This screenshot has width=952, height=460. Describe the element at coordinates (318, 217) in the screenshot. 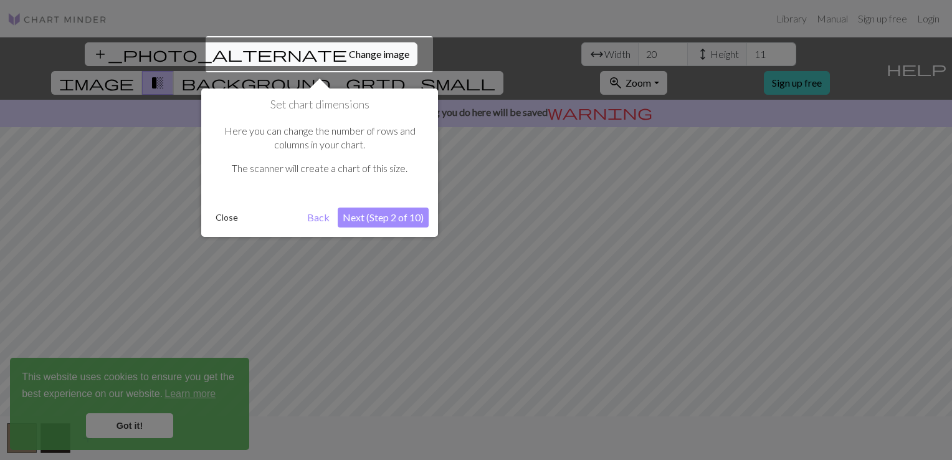

I see `button: Back` at that location.